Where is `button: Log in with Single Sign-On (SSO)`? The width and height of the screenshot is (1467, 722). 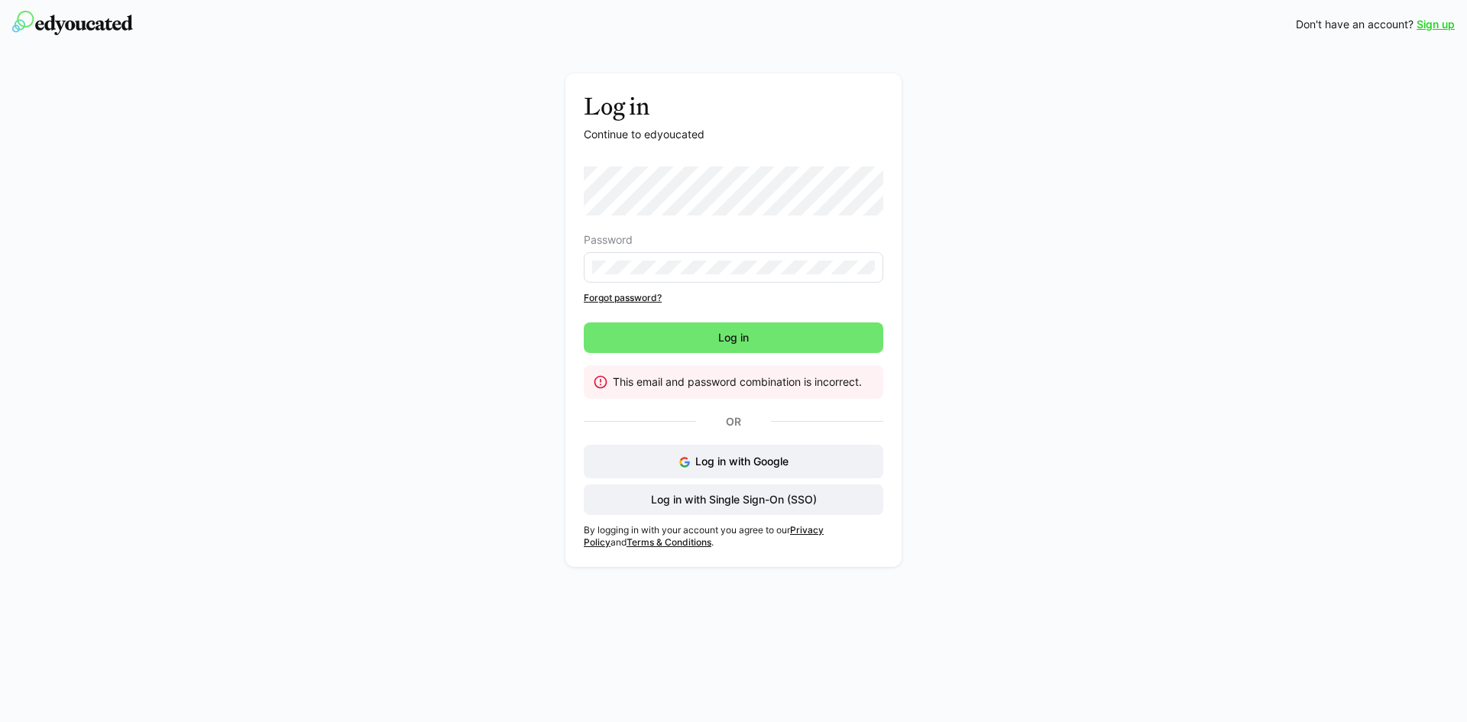
button: Log in with Single Sign-On (SSO) is located at coordinates (734, 500).